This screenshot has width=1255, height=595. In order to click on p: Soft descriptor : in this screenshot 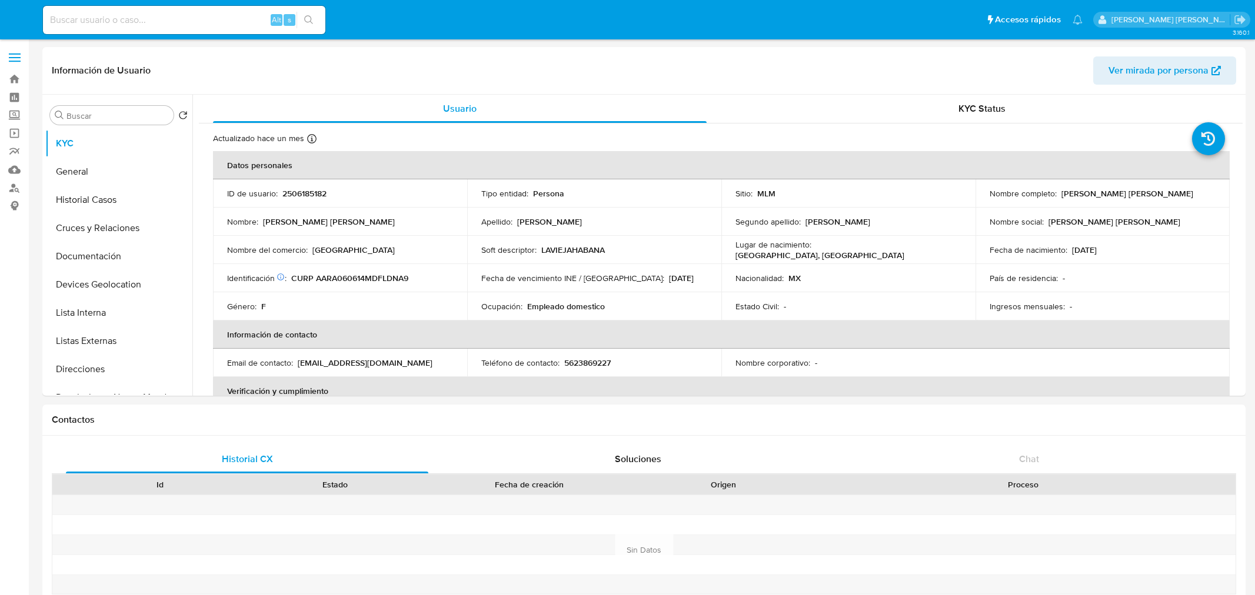, I will do `click(509, 250)`.